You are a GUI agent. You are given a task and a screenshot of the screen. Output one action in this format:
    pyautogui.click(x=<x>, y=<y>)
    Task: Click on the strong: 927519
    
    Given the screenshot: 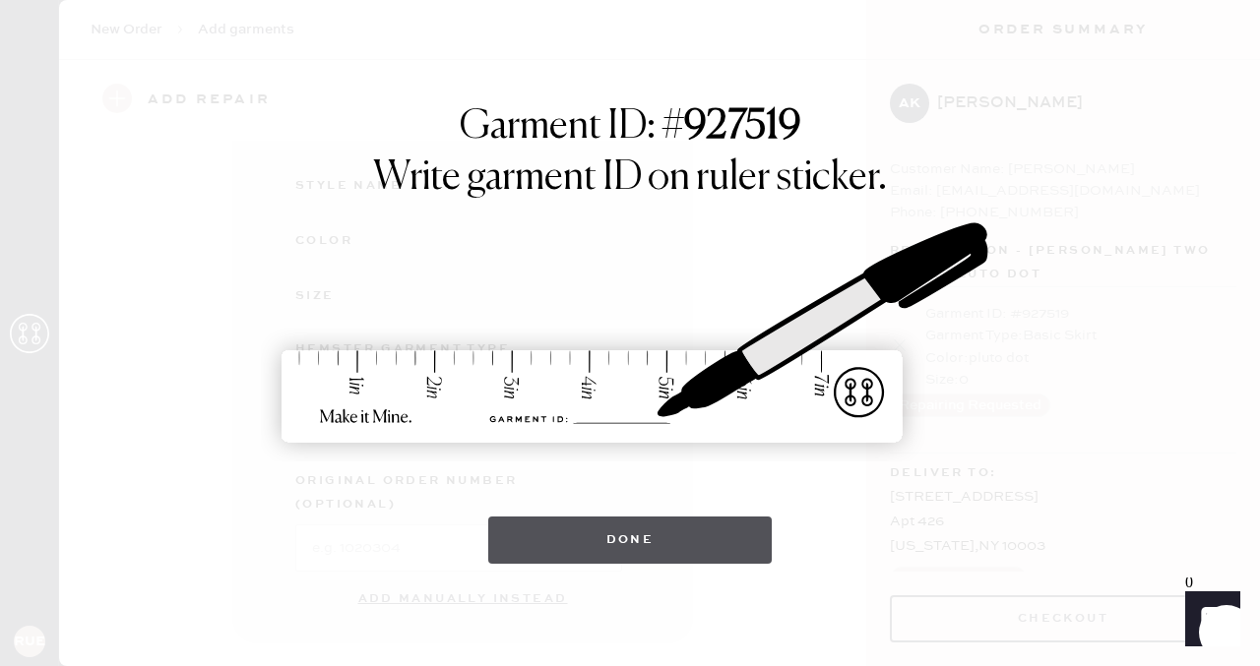 What is the action you would take?
    pyautogui.click(x=742, y=127)
    